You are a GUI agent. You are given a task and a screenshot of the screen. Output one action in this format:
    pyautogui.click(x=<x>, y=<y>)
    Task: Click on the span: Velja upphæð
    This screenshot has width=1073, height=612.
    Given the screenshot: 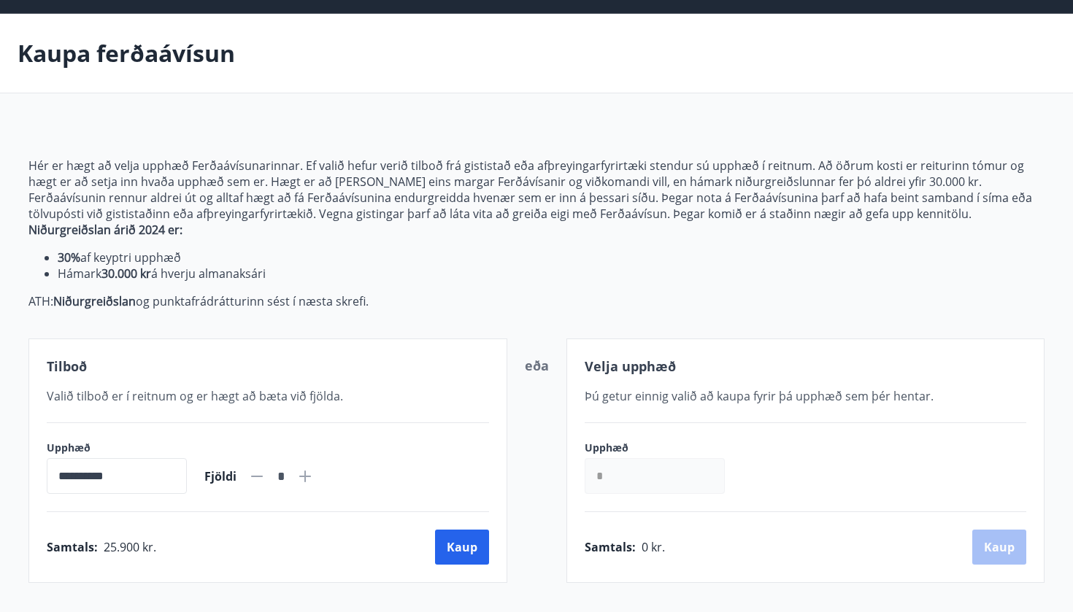 What is the action you would take?
    pyautogui.click(x=630, y=366)
    